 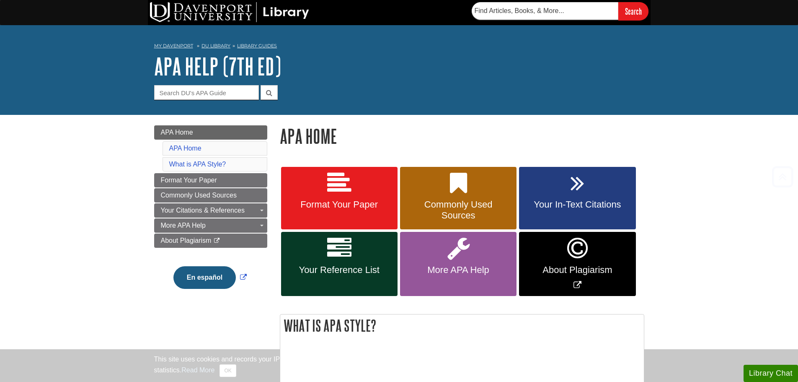 I want to click on img: DU Library, so click(x=230, y=12).